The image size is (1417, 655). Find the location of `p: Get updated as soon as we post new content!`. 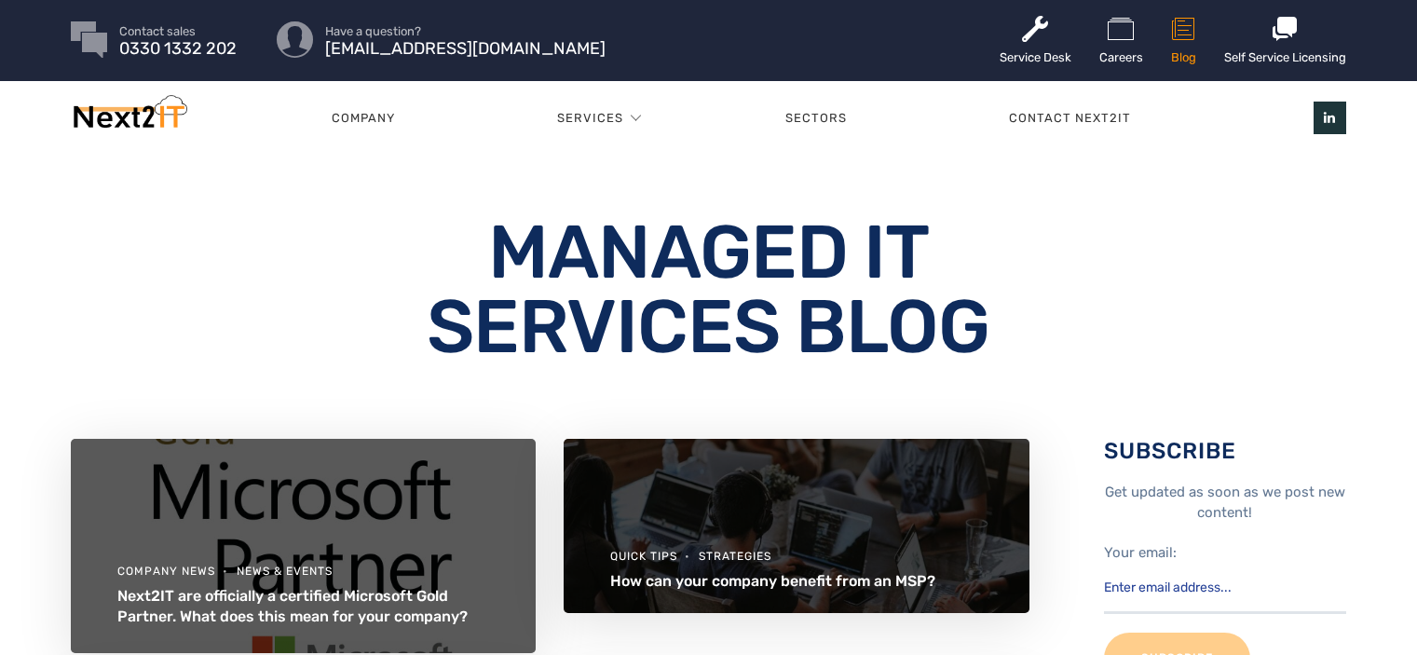

p: Get updated as soon as we post new content! is located at coordinates (1225, 502).